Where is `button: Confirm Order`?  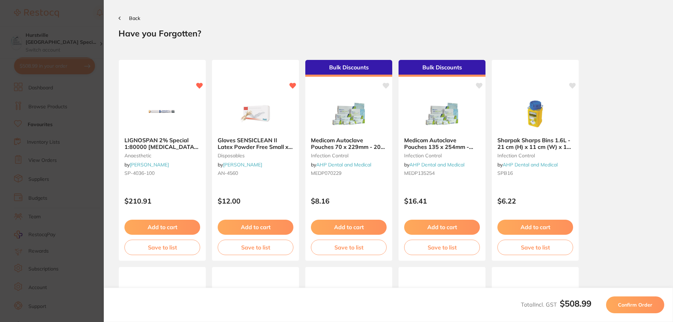
button: Confirm Order is located at coordinates (635, 305).